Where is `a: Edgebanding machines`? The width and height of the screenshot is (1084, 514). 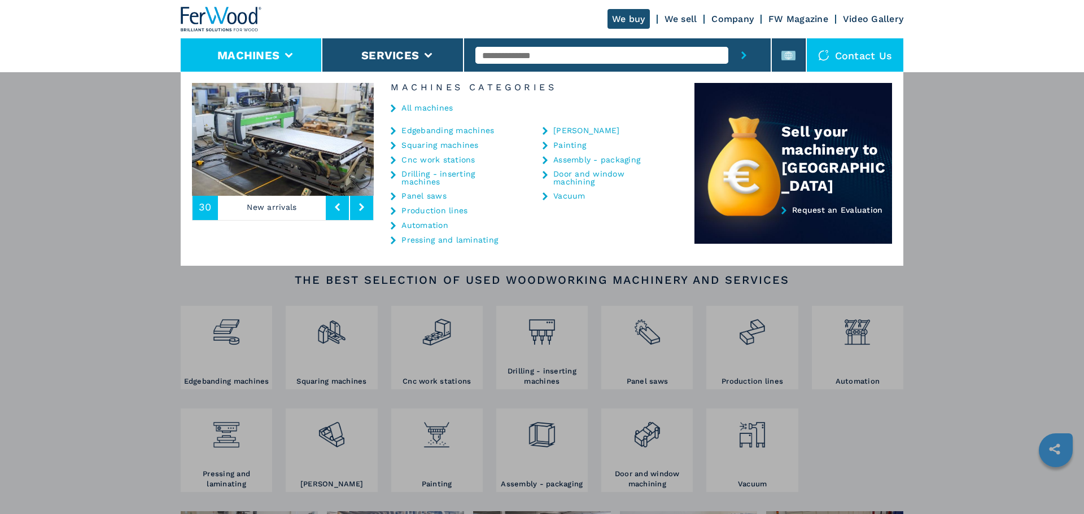
a: Edgebanding machines is located at coordinates (448, 130).